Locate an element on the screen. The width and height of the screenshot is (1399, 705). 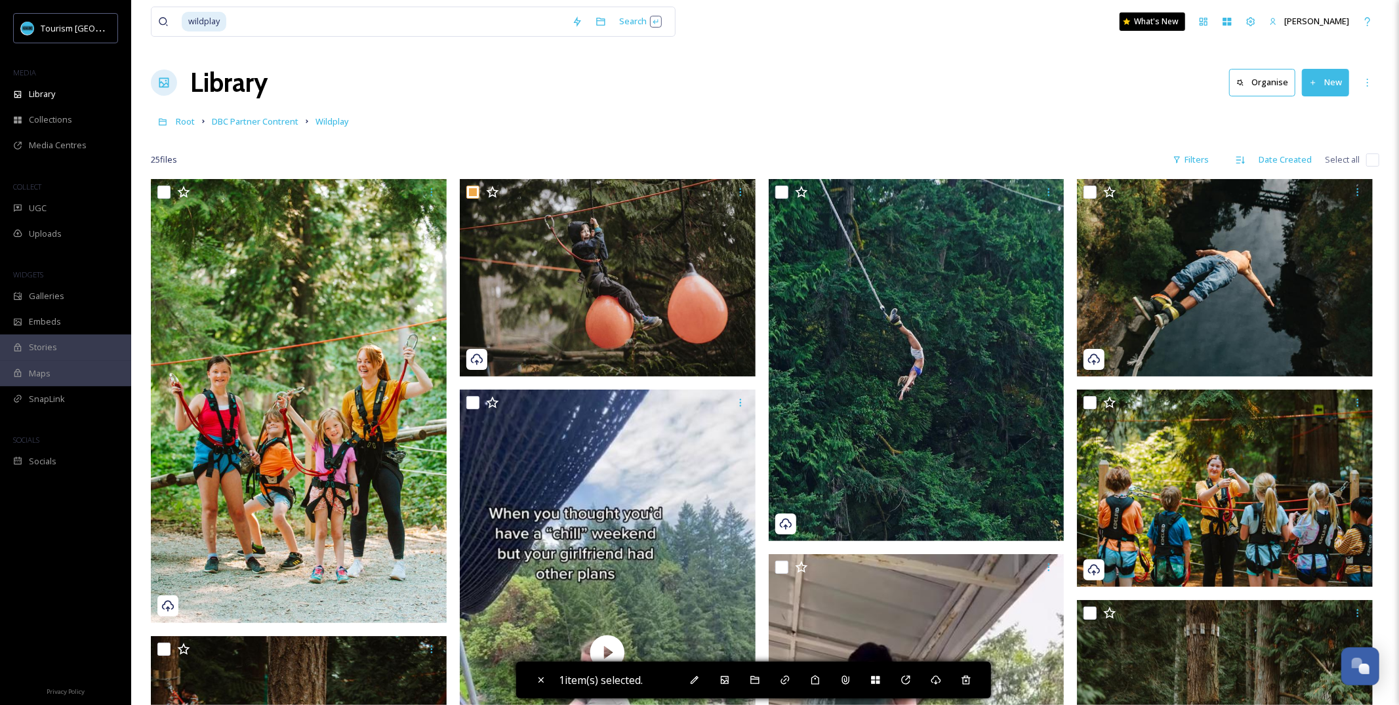
button: Organise is located at coordinates (1262, 82).